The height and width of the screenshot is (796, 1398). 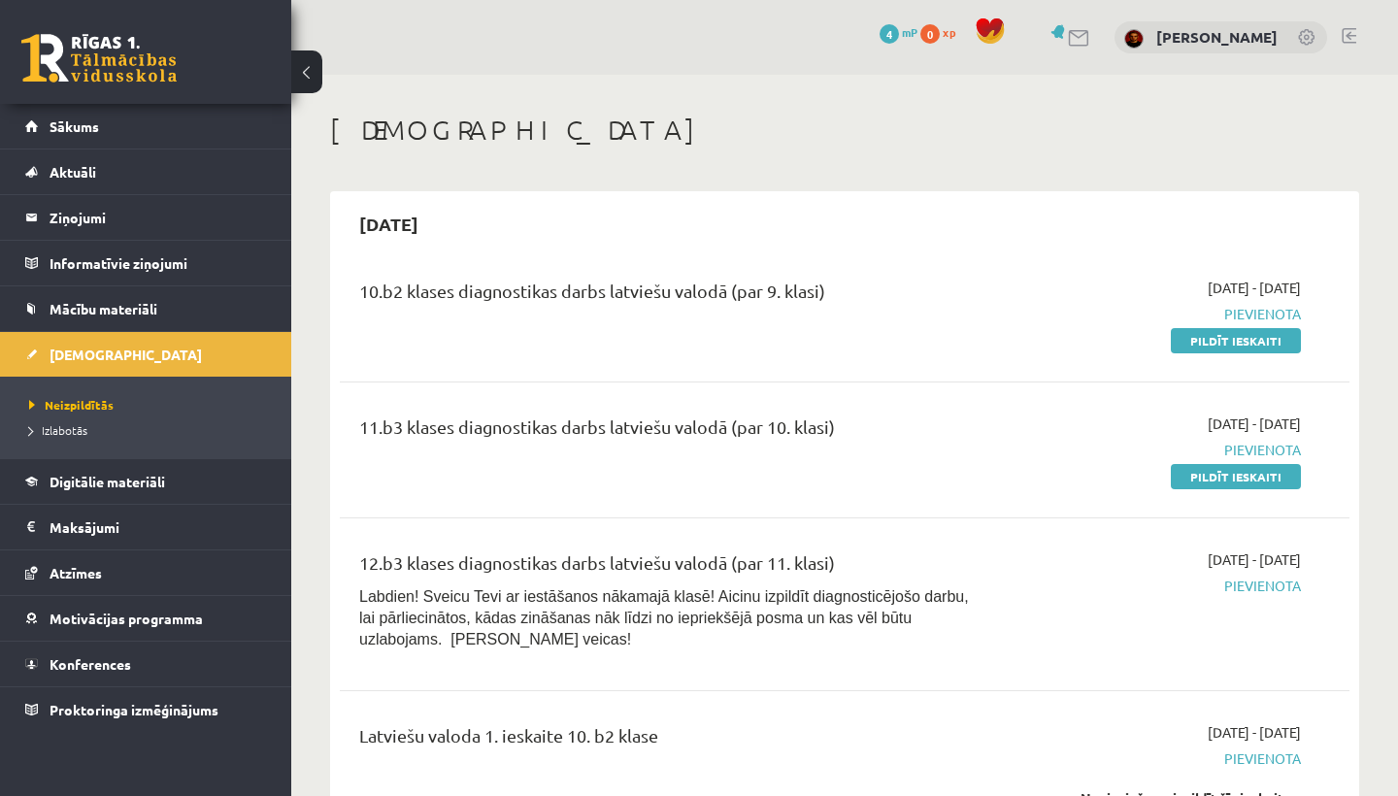 I want to click on span: mP, so click(x=910, y=32).